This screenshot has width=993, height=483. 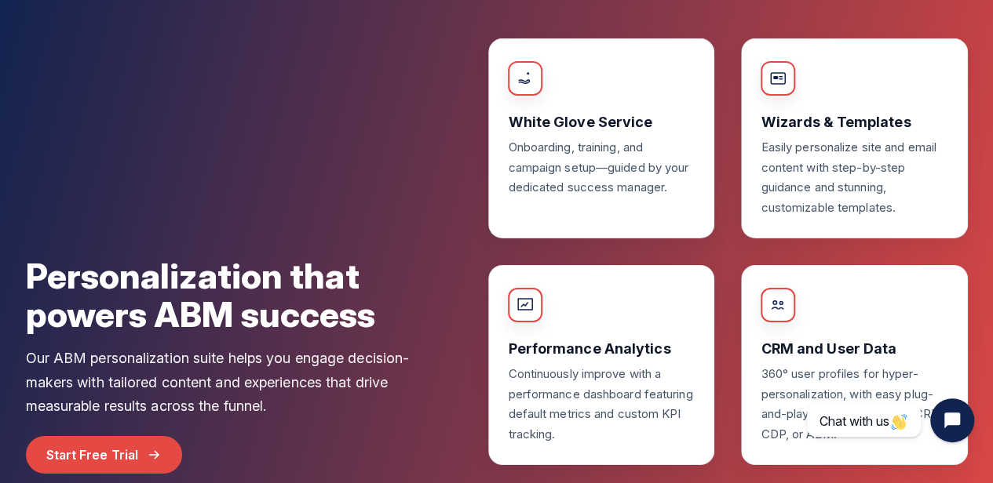 What do you see at coordinates (601, 404) in the screenshot?
I see `p: Continuously improve with a performance dashboard featuring default metrics and custom KPI tracking.` at bounding box center [601, 404].